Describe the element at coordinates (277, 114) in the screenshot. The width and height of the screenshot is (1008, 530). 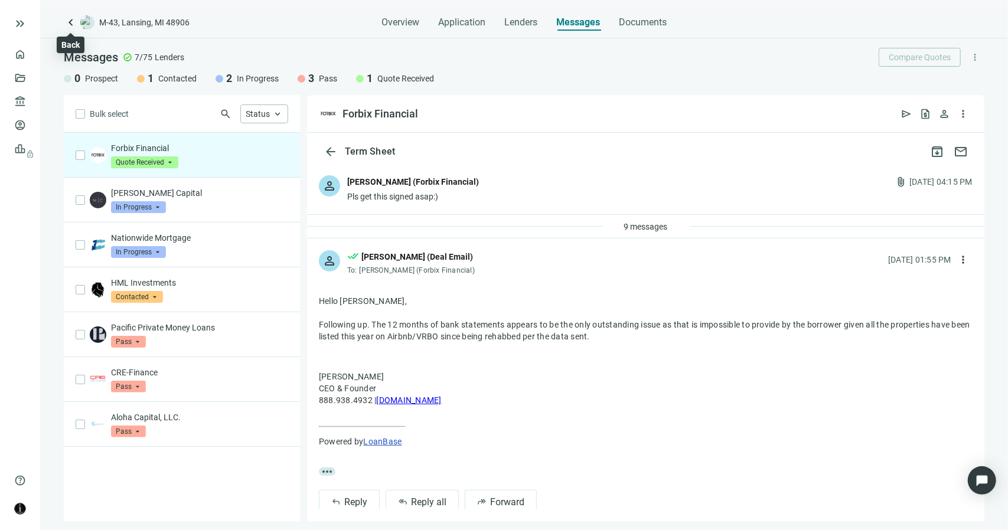
I see `span: keyboard_arrow_up` at that location.